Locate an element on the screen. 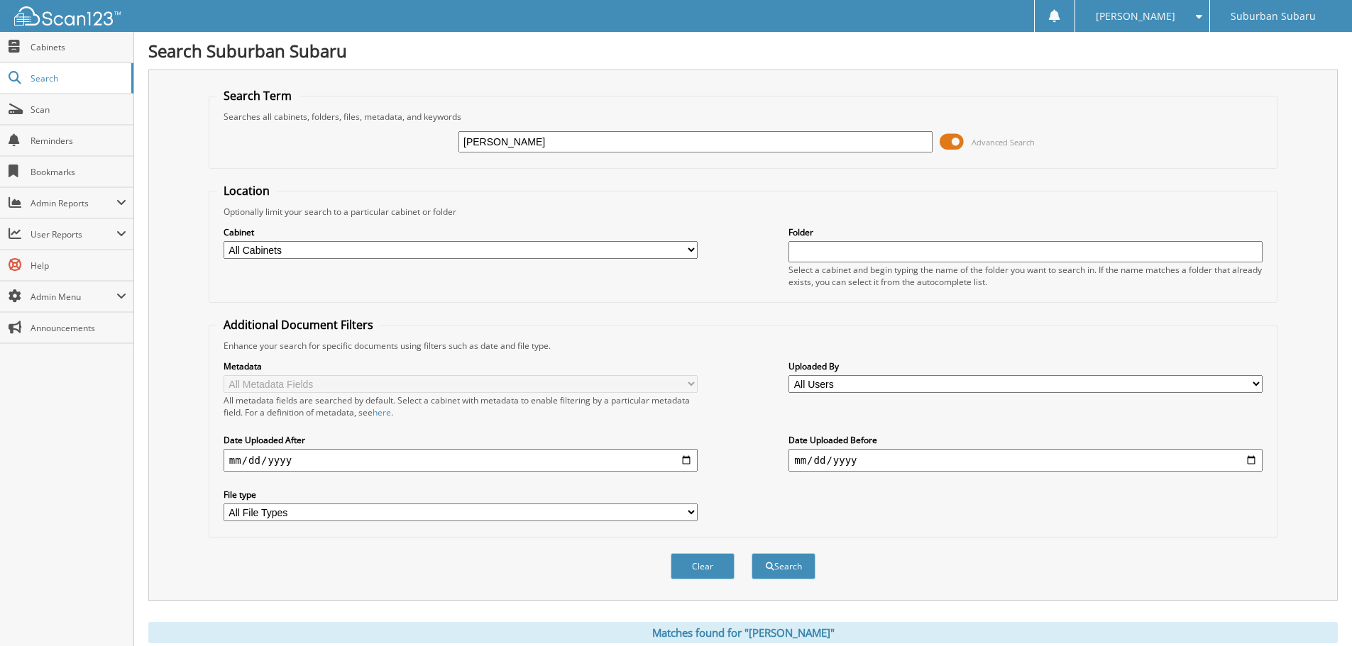  span: Search is located at coordinates (77, 78).